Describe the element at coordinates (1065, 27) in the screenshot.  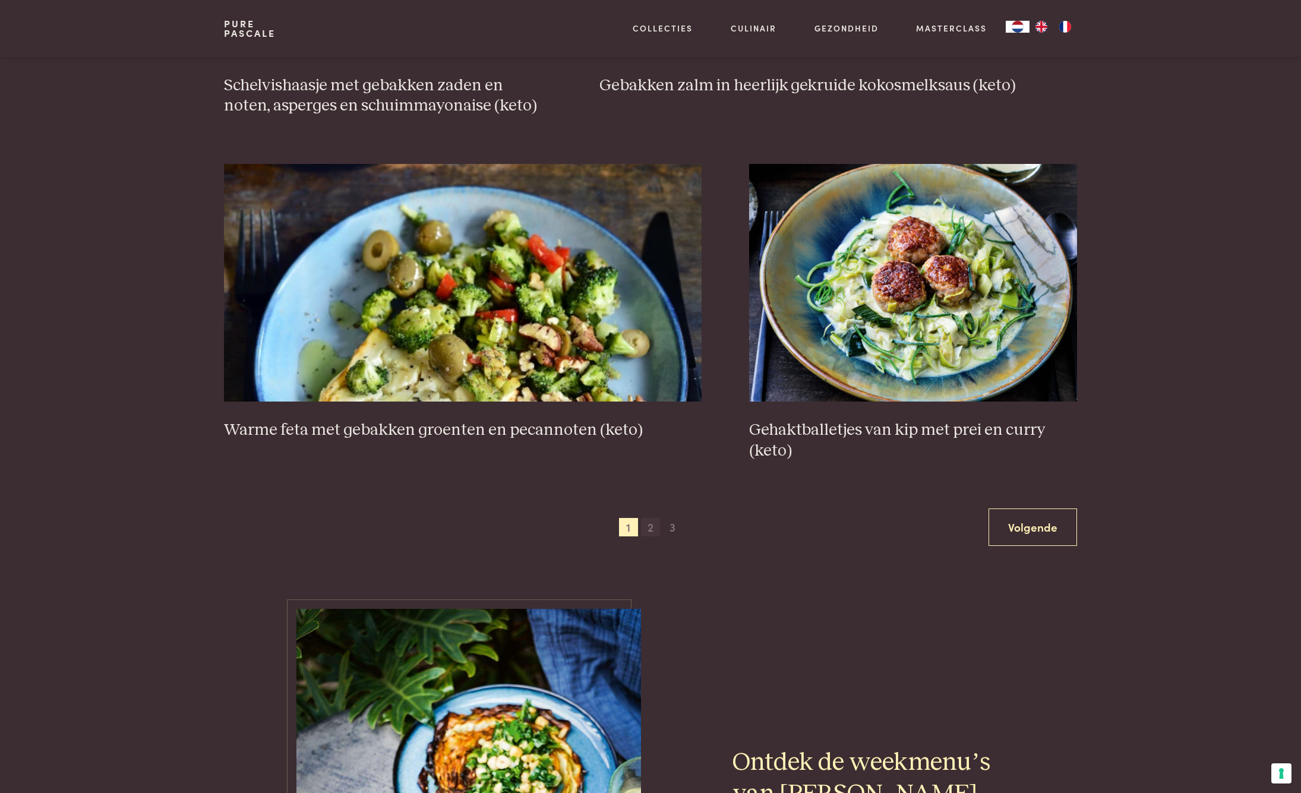
I see `a: FR` at that location.